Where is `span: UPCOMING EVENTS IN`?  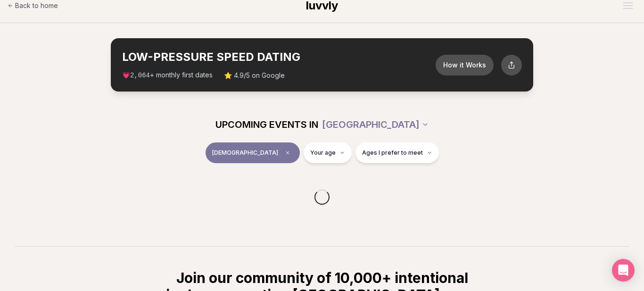 span: UPCOMING EVENTS IN is located at coordinates (267, 124).